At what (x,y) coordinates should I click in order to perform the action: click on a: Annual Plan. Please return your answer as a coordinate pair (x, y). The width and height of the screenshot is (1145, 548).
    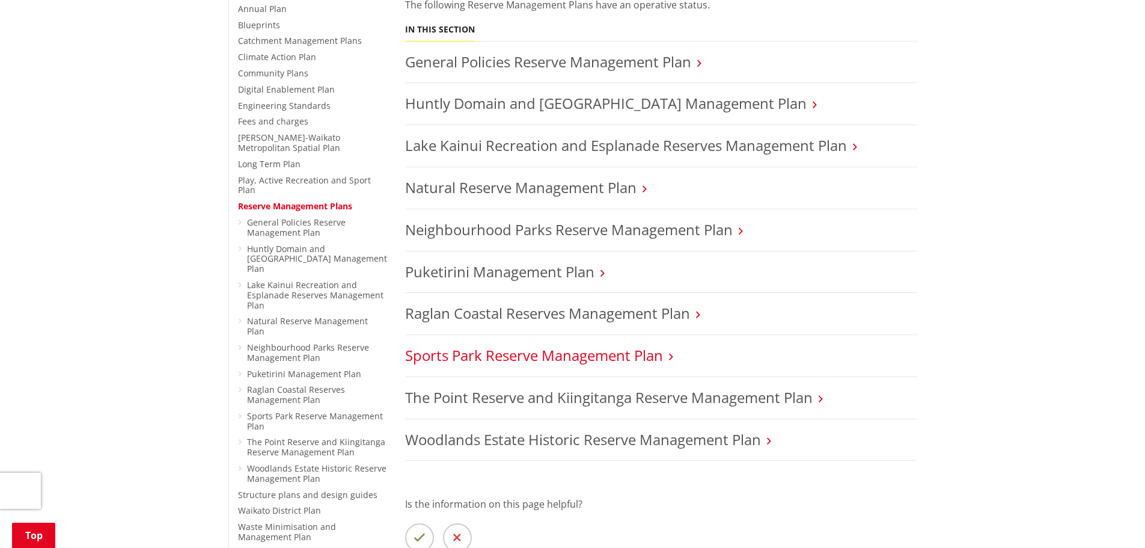
    Looking at the image, I should click on (262, 8).